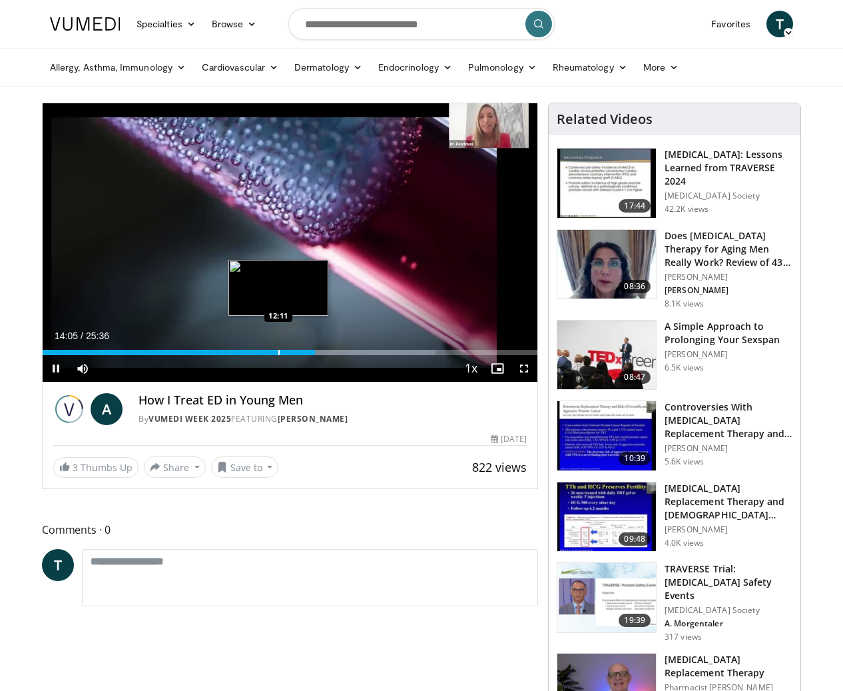  What do you see at coordinates (85, 24) in the screenshot?
I see `img: VuMedi Logo` at bounding box center [85, 24].